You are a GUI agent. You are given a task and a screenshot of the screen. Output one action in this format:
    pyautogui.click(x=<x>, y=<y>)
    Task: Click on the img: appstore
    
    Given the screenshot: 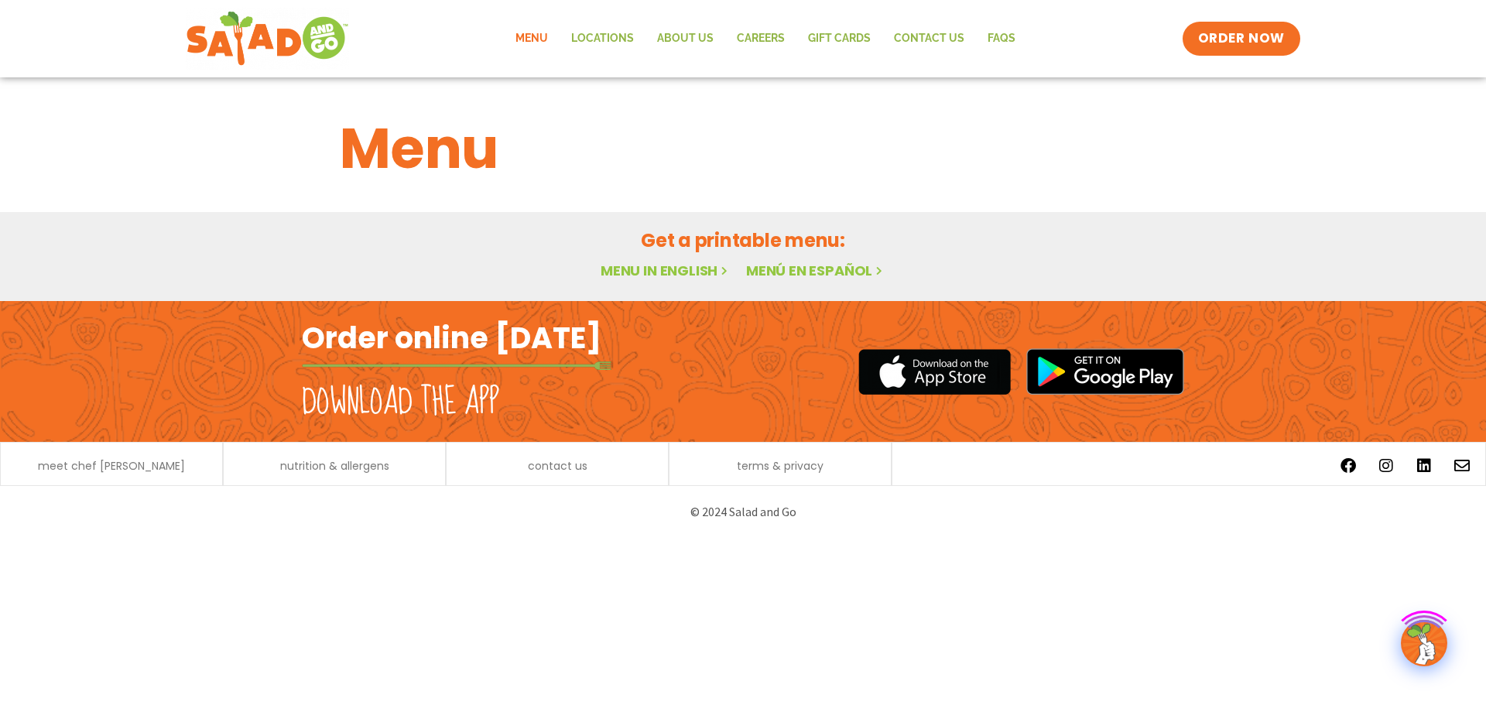 What is the action you would take?
    pyautogui.click(x=934, y=371)
    